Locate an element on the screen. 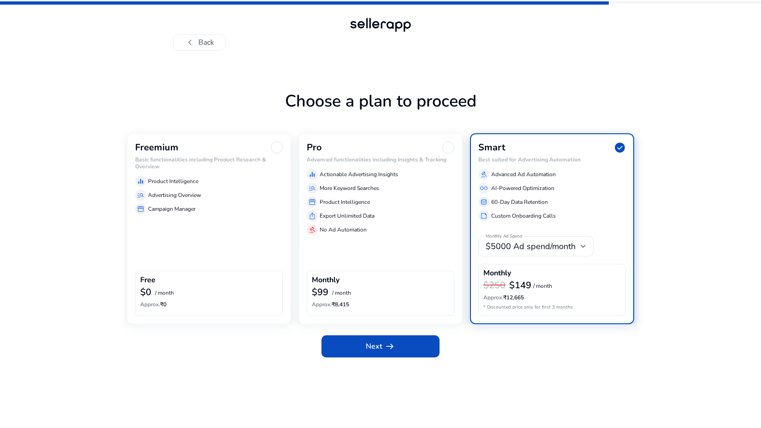  span: ios_share is located at coordinates (312, 216).